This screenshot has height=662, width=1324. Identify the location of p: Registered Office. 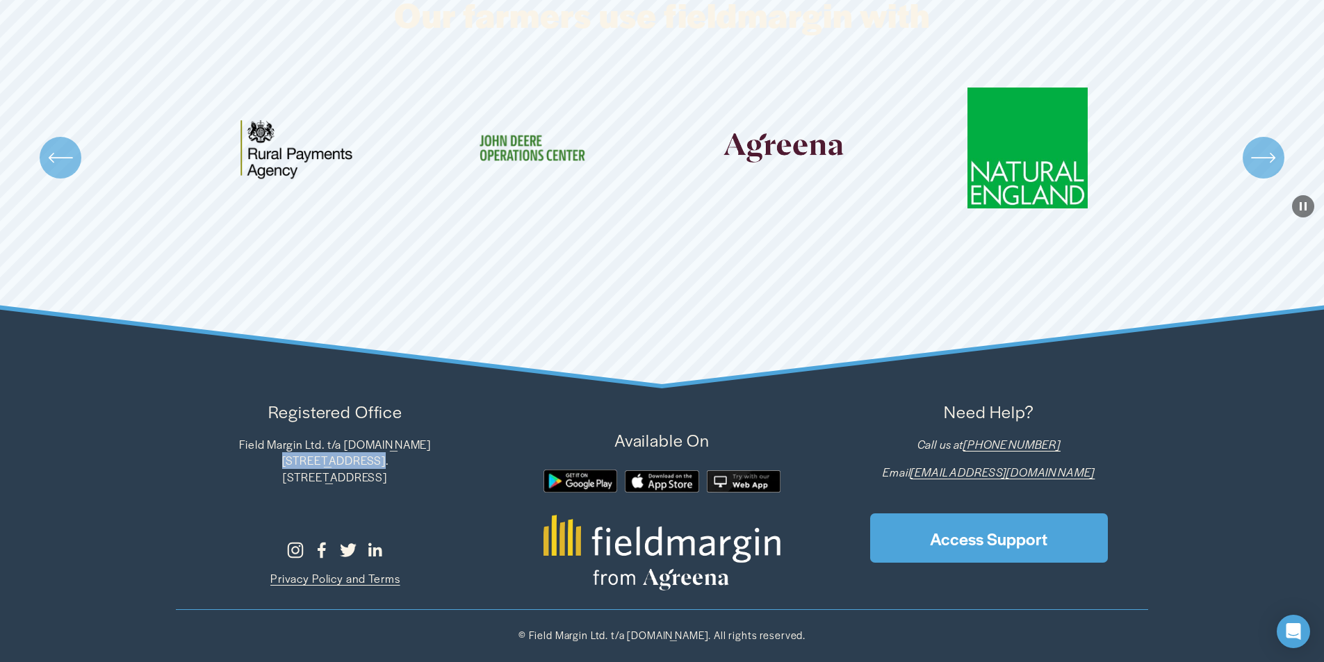
(335, 412).